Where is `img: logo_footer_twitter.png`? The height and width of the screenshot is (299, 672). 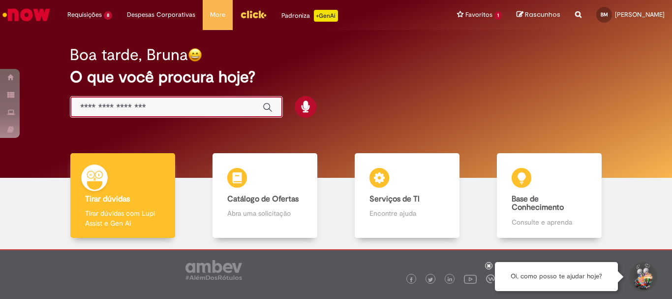 img: logo_footer_twitter.png is located at coordinates (430, 279).